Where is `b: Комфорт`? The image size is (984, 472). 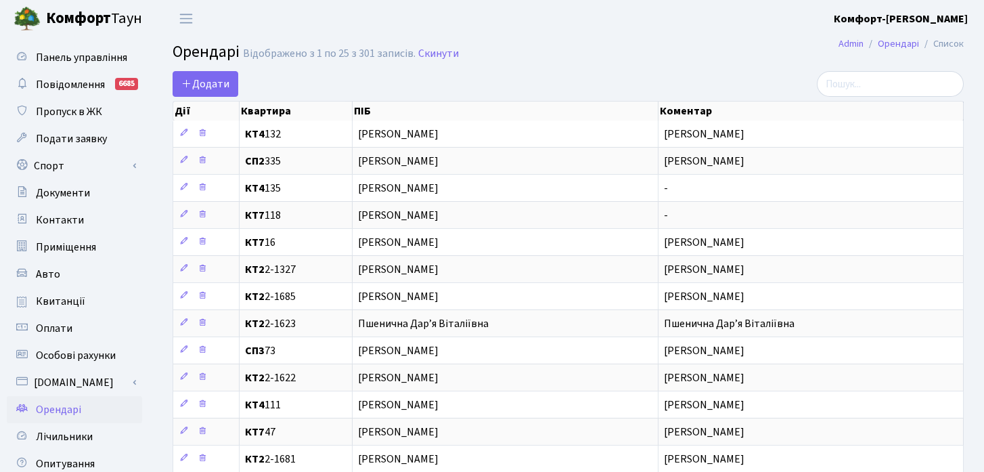
b: Комфорт is located at coordinates (78, 18).